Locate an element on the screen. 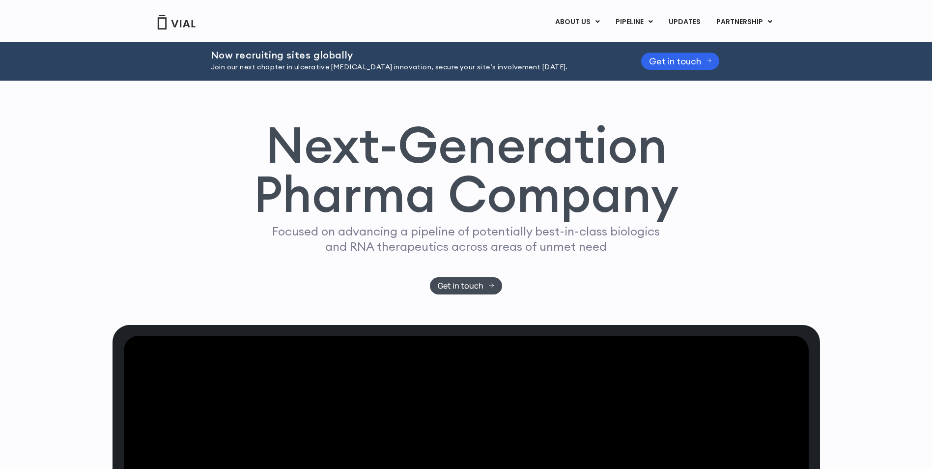 This screenshot has height=469, width=932. h2: Now recruiting sites globally is located at coordinates (414, 55).